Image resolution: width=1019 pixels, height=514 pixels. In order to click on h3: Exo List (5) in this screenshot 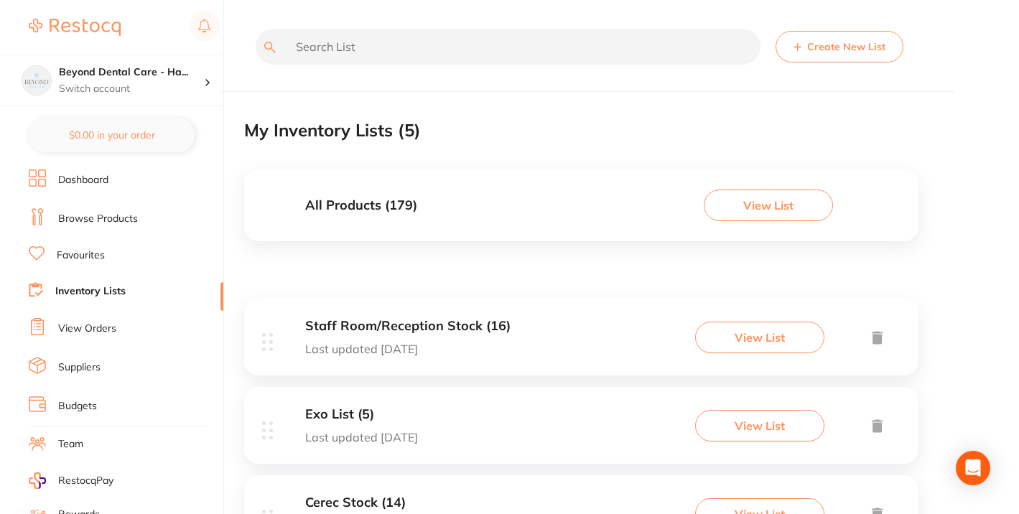, I will do `click(361, 414)`.